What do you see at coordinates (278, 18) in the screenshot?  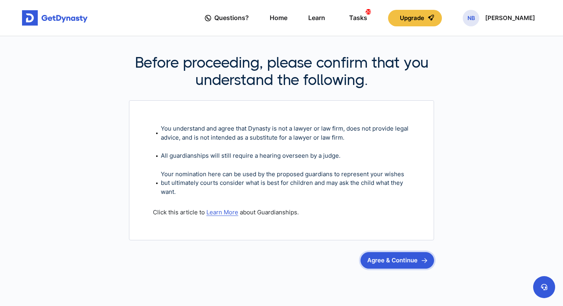 I see `a: Home` at bounding box center [278, 18].